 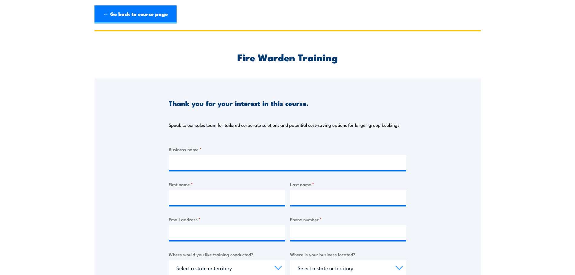 What do you see at coordinates (287, 149) in the screenshot?
I see `label: Business name` at bounding box center [287, 149].